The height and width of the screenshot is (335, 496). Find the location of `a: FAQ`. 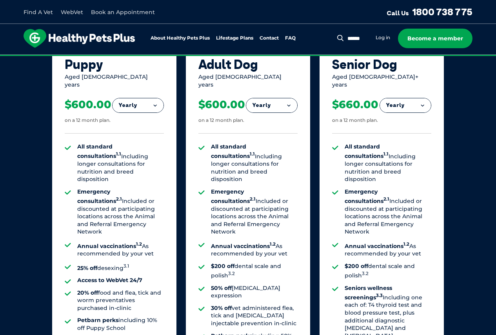

a: FAQ is located at coordinates (290, 38).